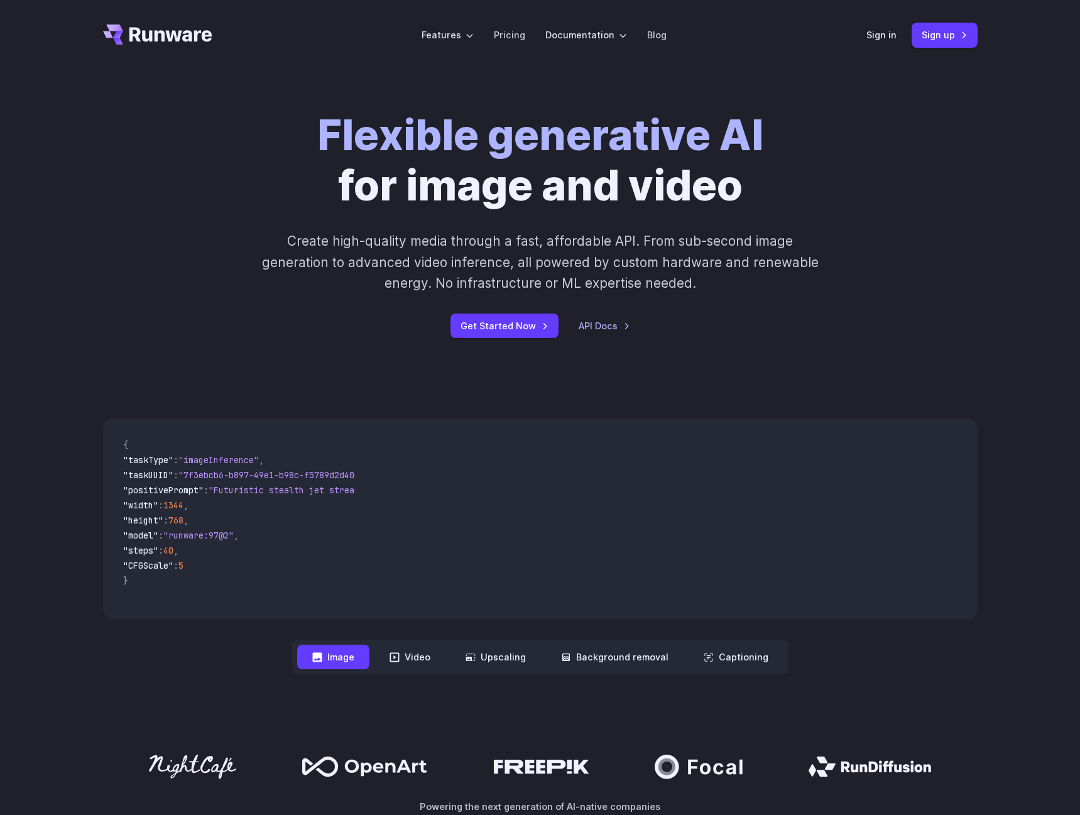  Describe the element at coordinates (181, 565) in the screenshot. I see `span: 5` at that location.